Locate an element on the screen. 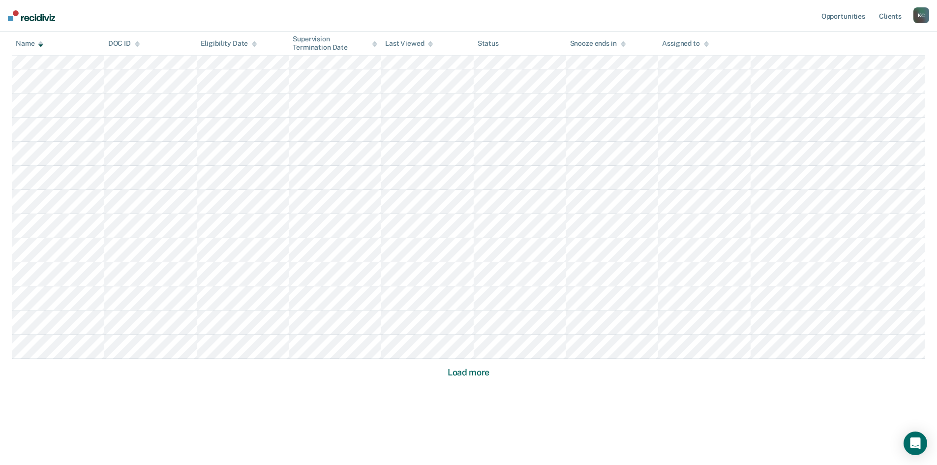  div: Snooze ends in is located at coordinates (598, 43).